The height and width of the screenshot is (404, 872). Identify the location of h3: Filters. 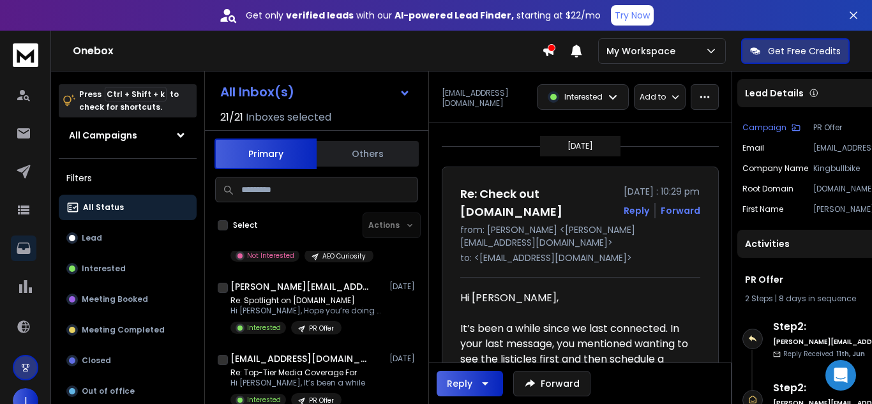
(128, 178).